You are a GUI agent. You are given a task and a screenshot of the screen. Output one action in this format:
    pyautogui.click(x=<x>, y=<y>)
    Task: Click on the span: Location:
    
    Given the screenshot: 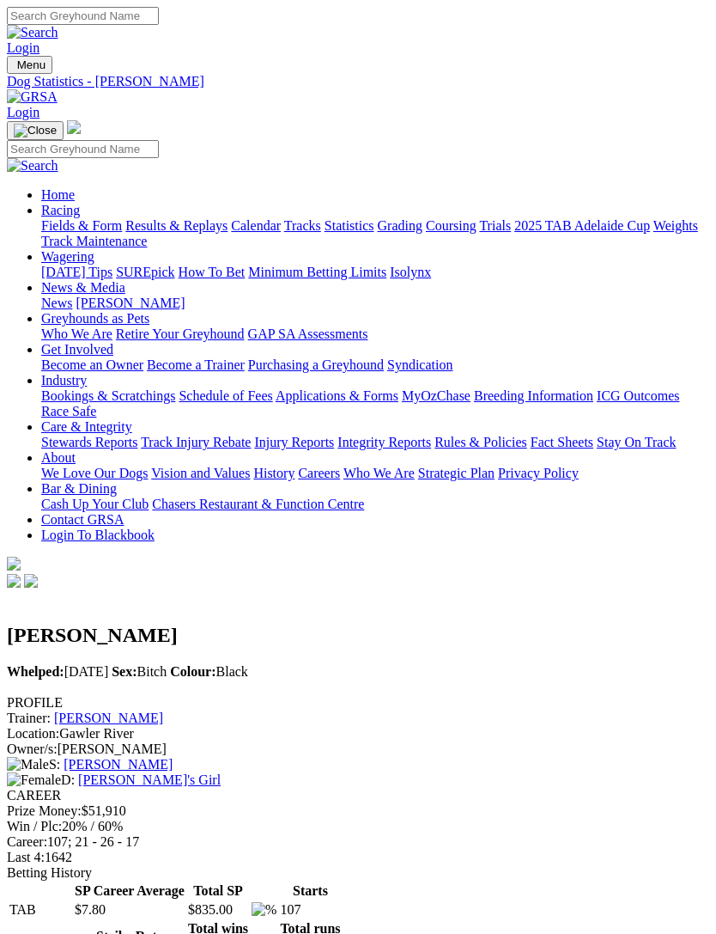 What is the action you would take?
    pyautogui.click(x=33, y=733)
    